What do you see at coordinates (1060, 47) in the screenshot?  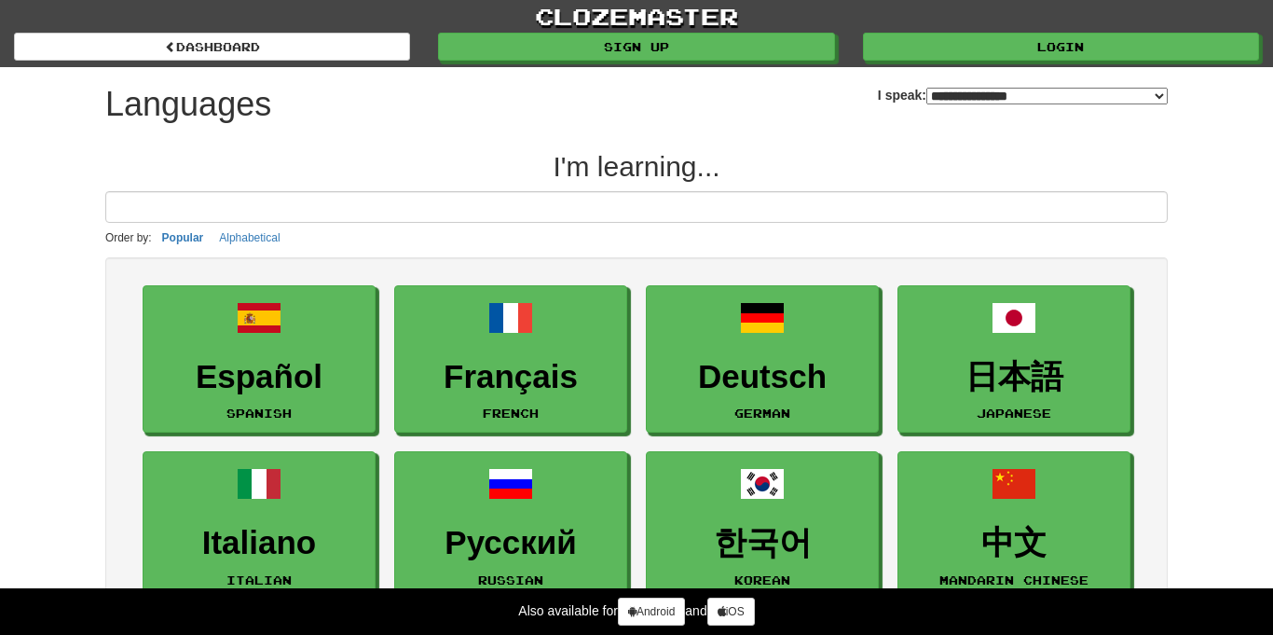 I see `a: Login` at bounding box center [1060, 47].